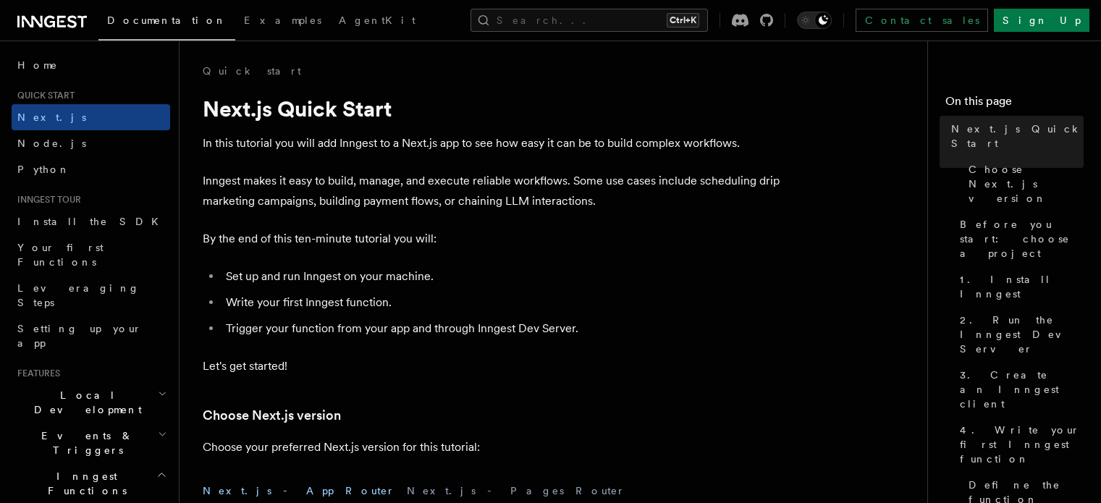 This screenshot has height=503, width=1101. Describe the element at coordinates (90, 402) in the screenshot. I see `button: Local Development` at that location.